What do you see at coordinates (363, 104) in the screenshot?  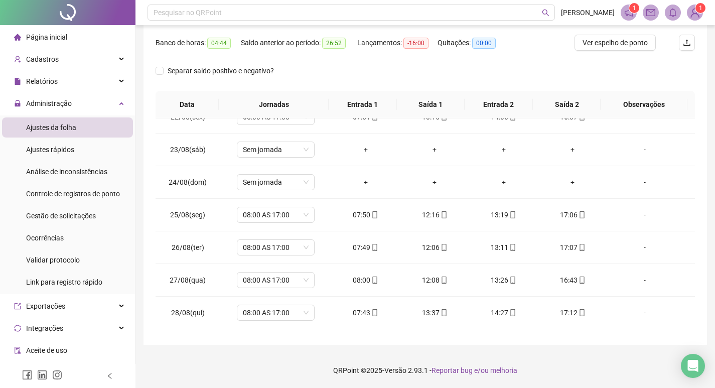 I see `th: Entrada 1` at bounding box center [363, 104].